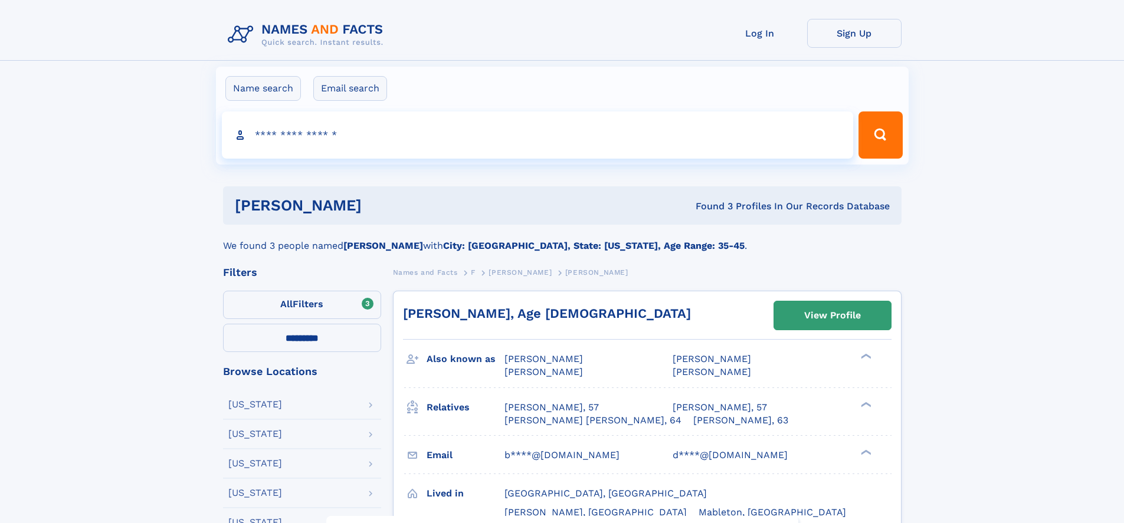 The width and height of the screenshot is (1124, 523). I want to click on div: Filters, so click(302, 273).